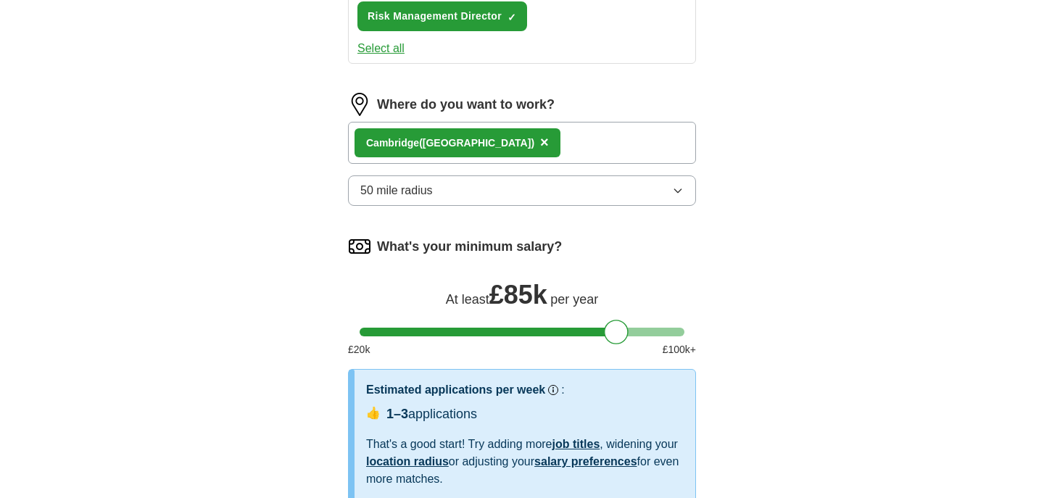 This screenshot has width=1044, height=498. Describe the element at coordinates (360, 104) in the screenshot. I see `img: location.png` at that location.